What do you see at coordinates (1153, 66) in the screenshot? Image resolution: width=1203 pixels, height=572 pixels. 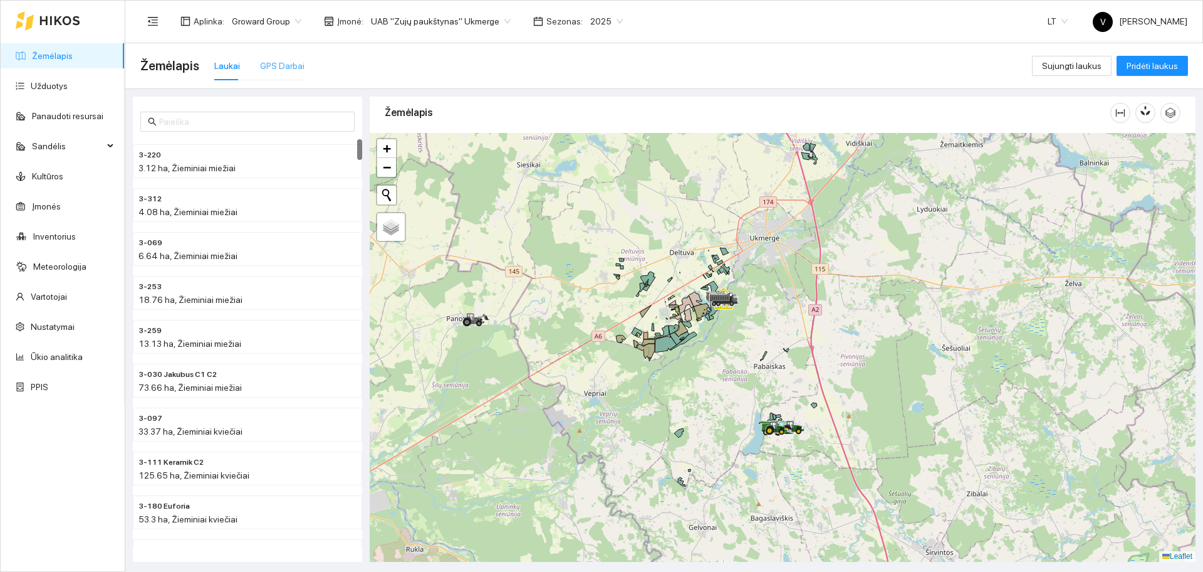 I see `span: Pridėti laukus` at bounding box center [1153, 66].